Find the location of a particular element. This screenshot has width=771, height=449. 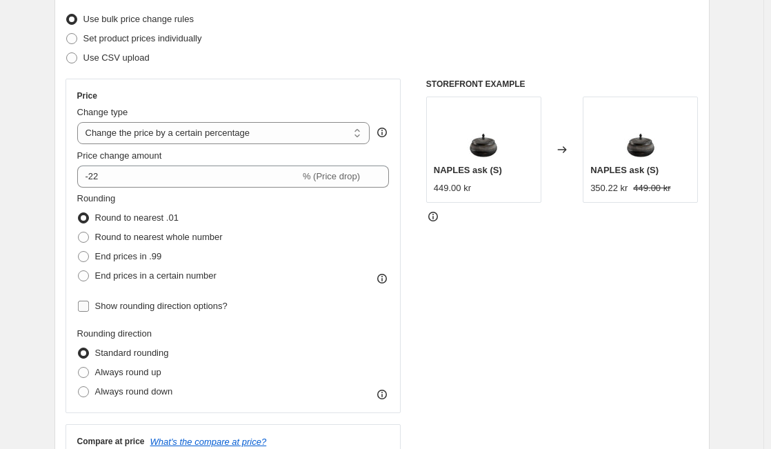

h6: STOREFRONT EXAMPLE is located at coordinates (562, 84).